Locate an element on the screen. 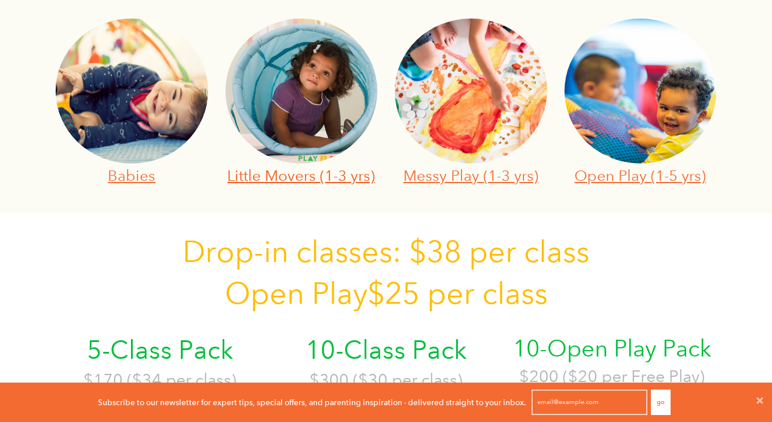 The width and height of the screenshot is (772, 422). h1: $200 ($20 per Free Play) is located at coordinates (612, 376).